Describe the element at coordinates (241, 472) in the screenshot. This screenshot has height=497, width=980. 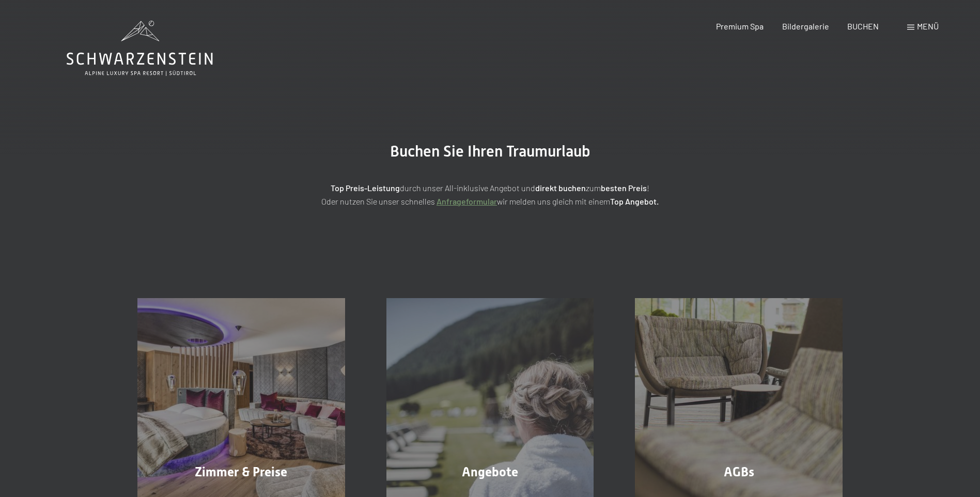
I see `span: Zimmer & Preise` at that location.